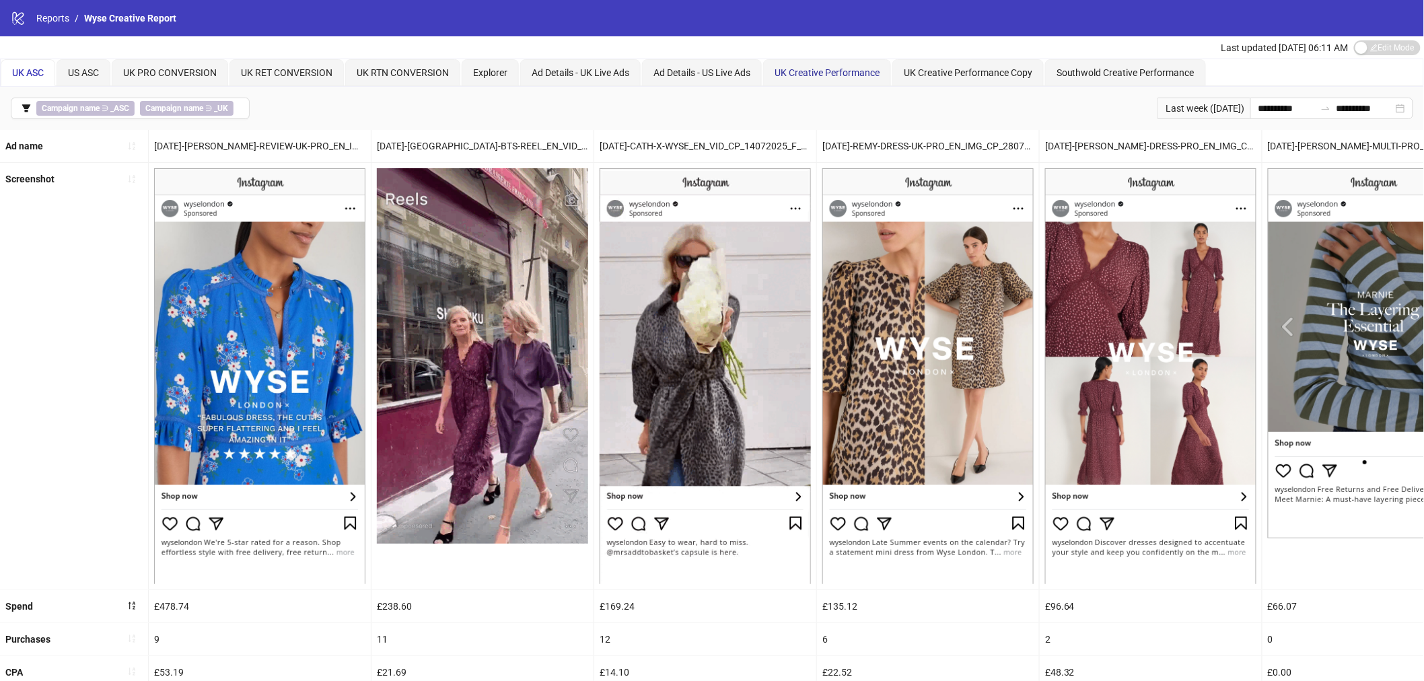 This screenshot has width=1424, height=681. Describe the element at coordinates (1326, 108) in the screenshot. I see `span: swap-right` at that location.